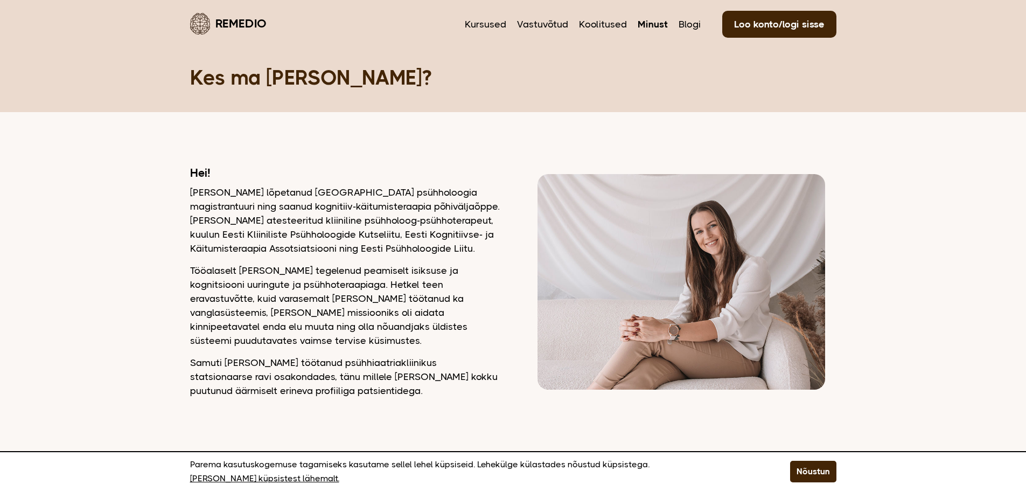 Image resolution: width=1026 pixels, height=491 pixels. What do you see at coordinates (542, 24) in the screenshot?
I see `a: Vastuvõtud` at bounding box center [542, 24].